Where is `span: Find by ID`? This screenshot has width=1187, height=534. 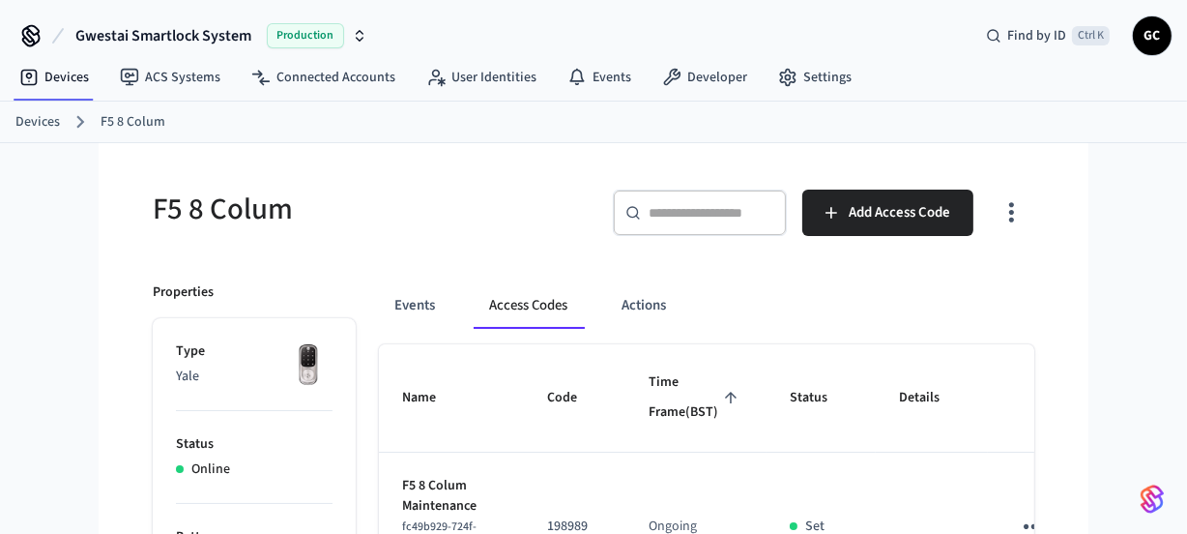 span: Find by ID is located at coordinates (1036, 36).